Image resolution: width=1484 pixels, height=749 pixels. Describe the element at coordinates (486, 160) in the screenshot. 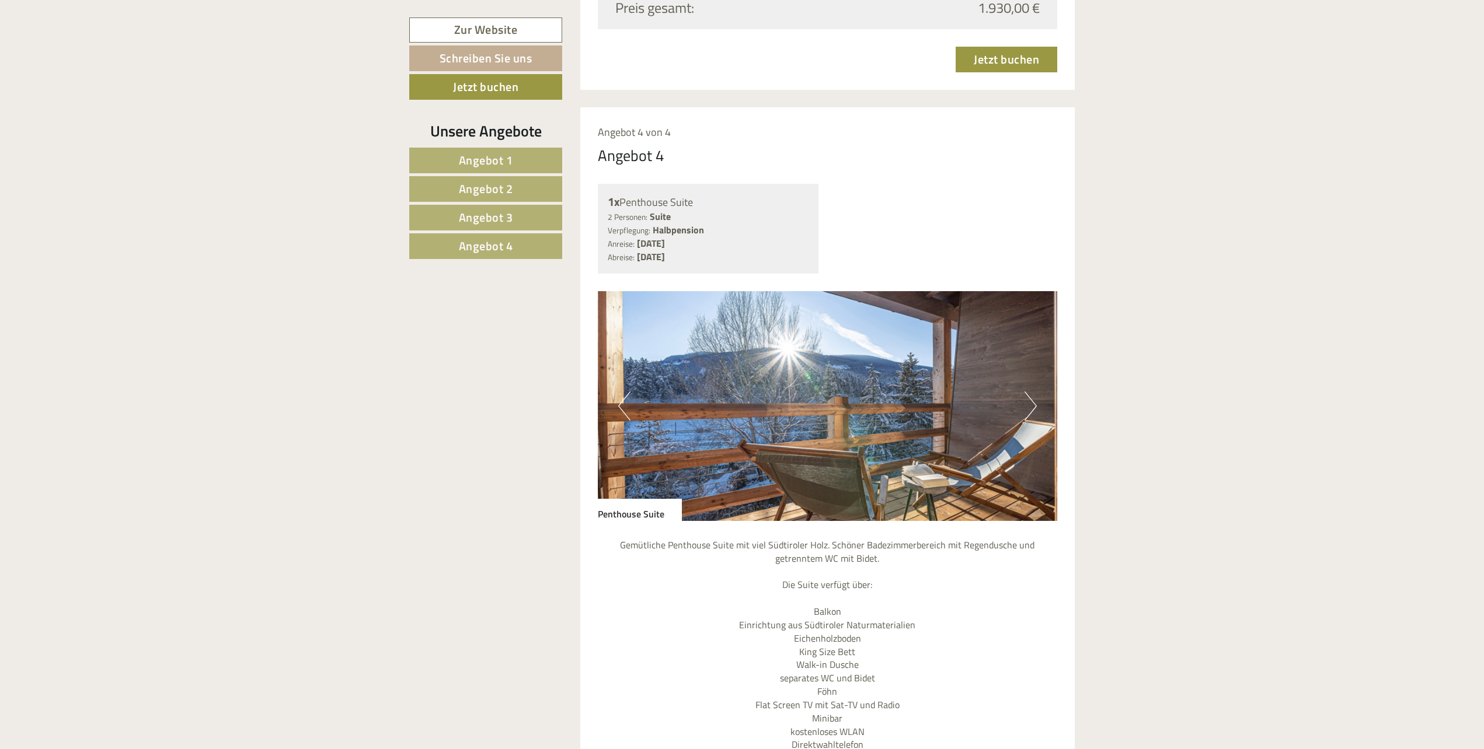

I see `span: Angebot 1` at that location.